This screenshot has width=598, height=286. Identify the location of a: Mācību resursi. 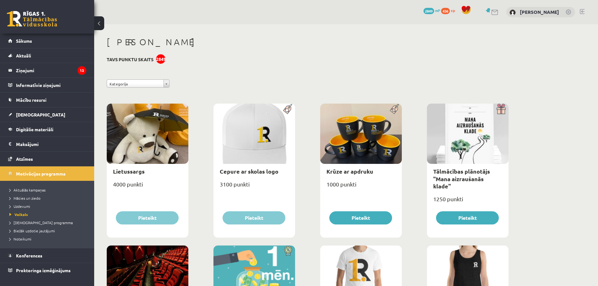
(47, 100).